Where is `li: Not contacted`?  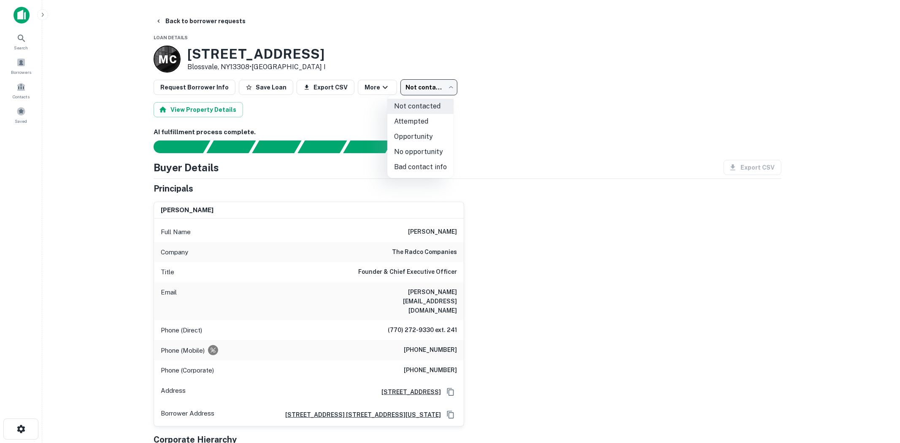 li: Not contacted is located at coordinates (420, 106).